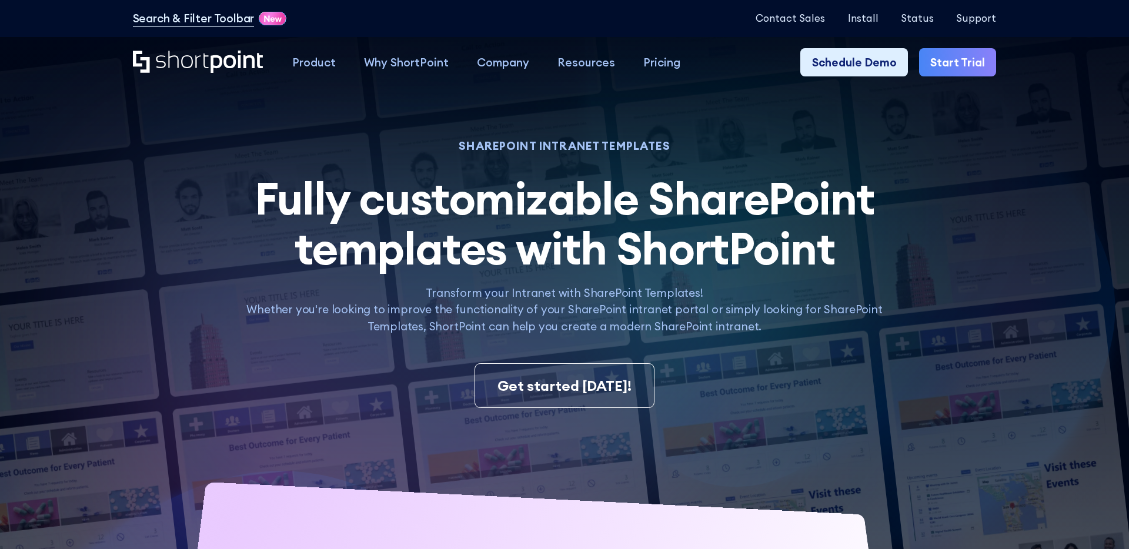  Describe the element at coordinates (791, 18) in the screenshot. I see `a: Contact Sales` at that location.